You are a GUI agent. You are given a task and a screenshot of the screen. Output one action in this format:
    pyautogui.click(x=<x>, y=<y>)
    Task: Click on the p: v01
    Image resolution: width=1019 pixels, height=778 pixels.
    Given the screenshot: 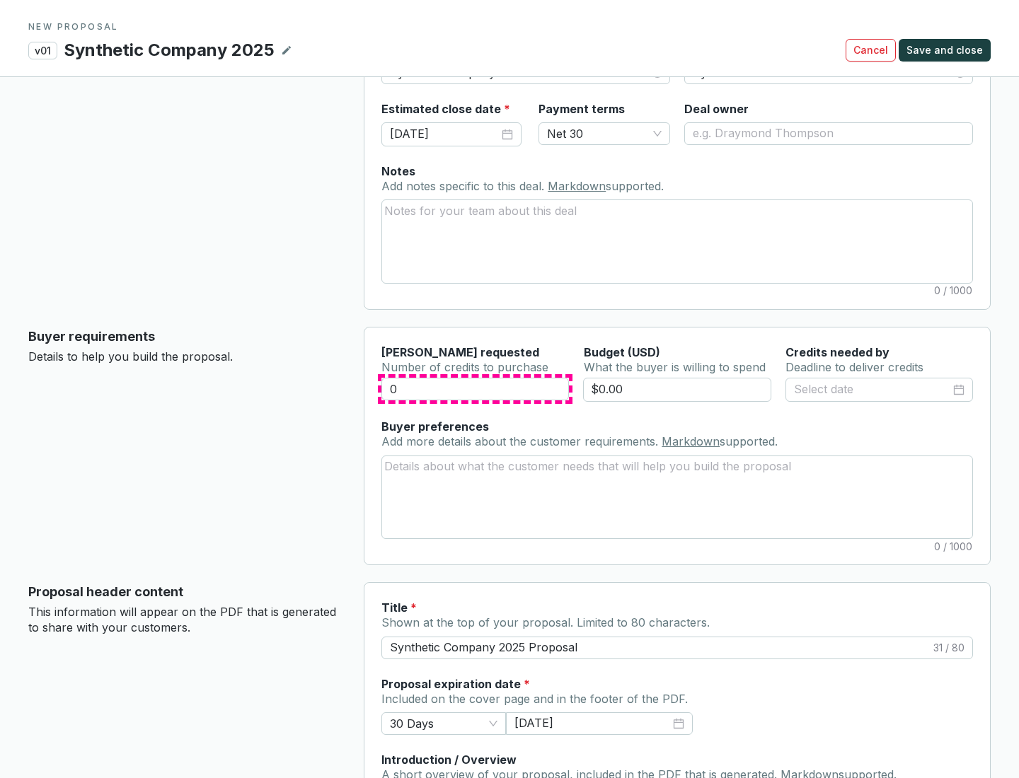 What is the action you would take?
    pyautogui.click(x=42, y=50)
    